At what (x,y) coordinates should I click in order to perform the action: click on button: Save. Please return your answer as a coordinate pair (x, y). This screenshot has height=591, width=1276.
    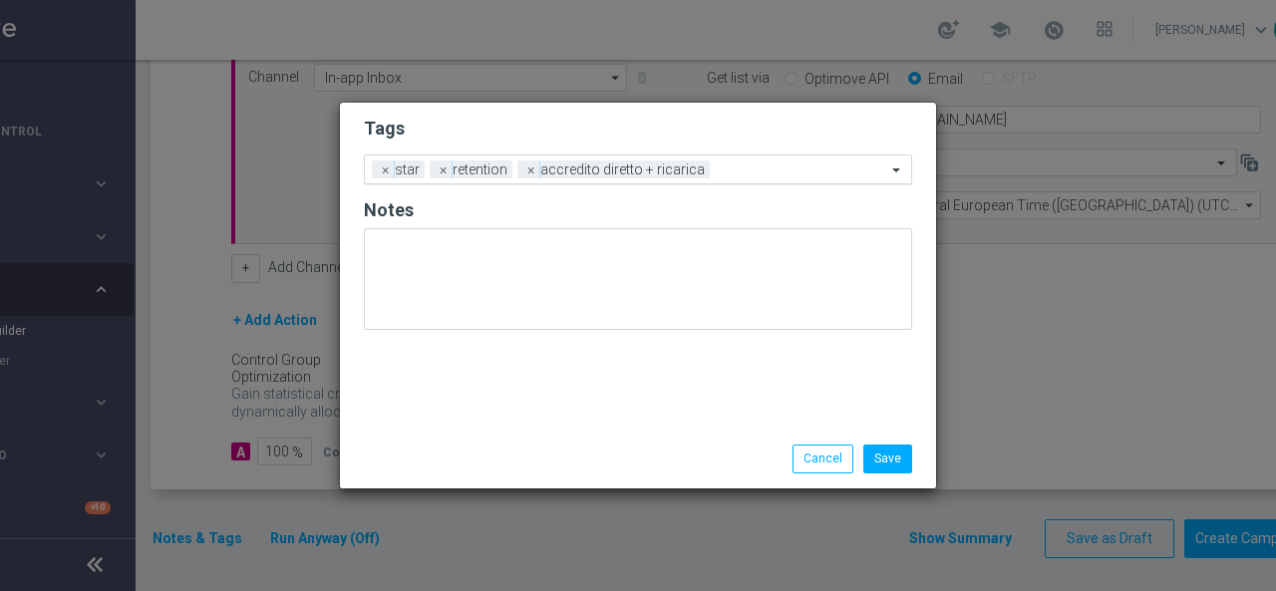
    Looking at the image, I should click on (887, 458).